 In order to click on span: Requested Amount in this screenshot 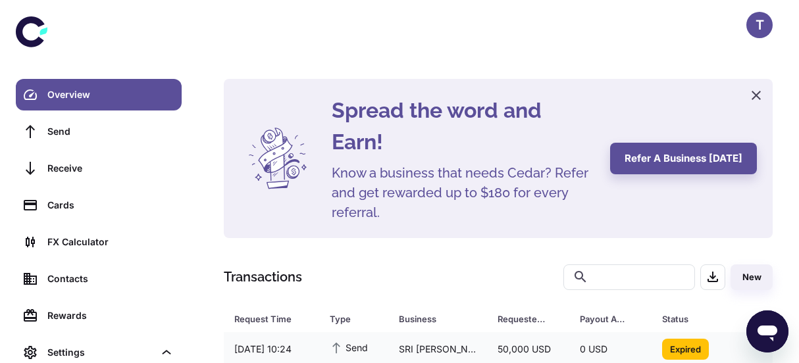, I will do `click(531, 319)`.